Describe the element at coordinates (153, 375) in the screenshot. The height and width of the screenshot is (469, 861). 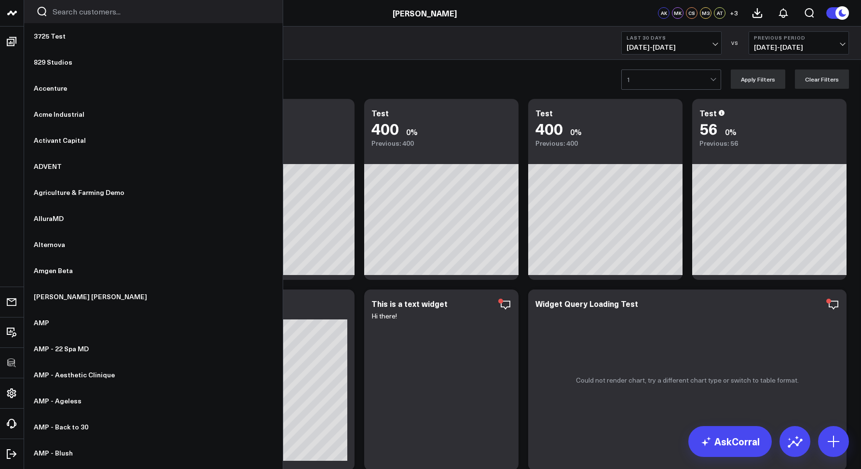
I see `a: AMP - Aesthetic Clinique` at that location.